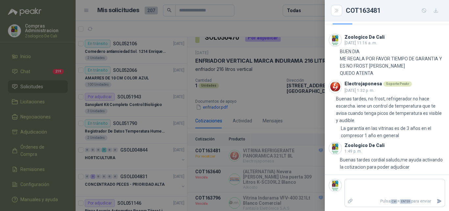 The height and width of the screenshot is (211, 449). What do you see at coordinates (394, 11) in the screenshot?
I see `div: COT163481` at bounding box center [394, 11].